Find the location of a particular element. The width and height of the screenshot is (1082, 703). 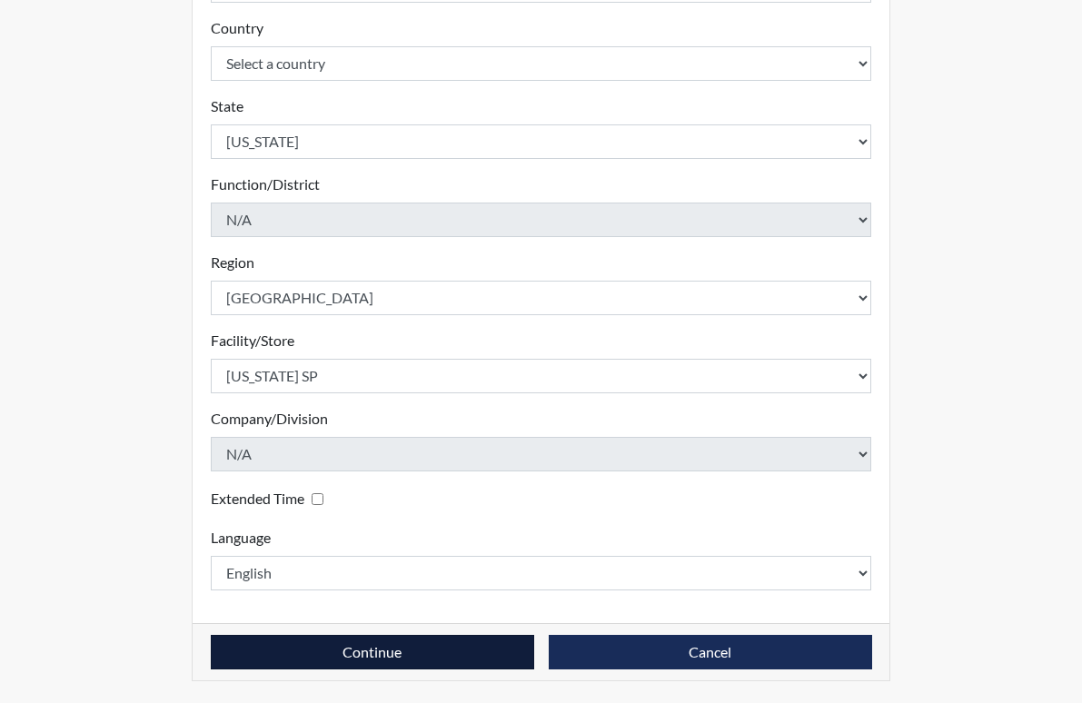

label: Company/Division is located at coordinates (269, 419).